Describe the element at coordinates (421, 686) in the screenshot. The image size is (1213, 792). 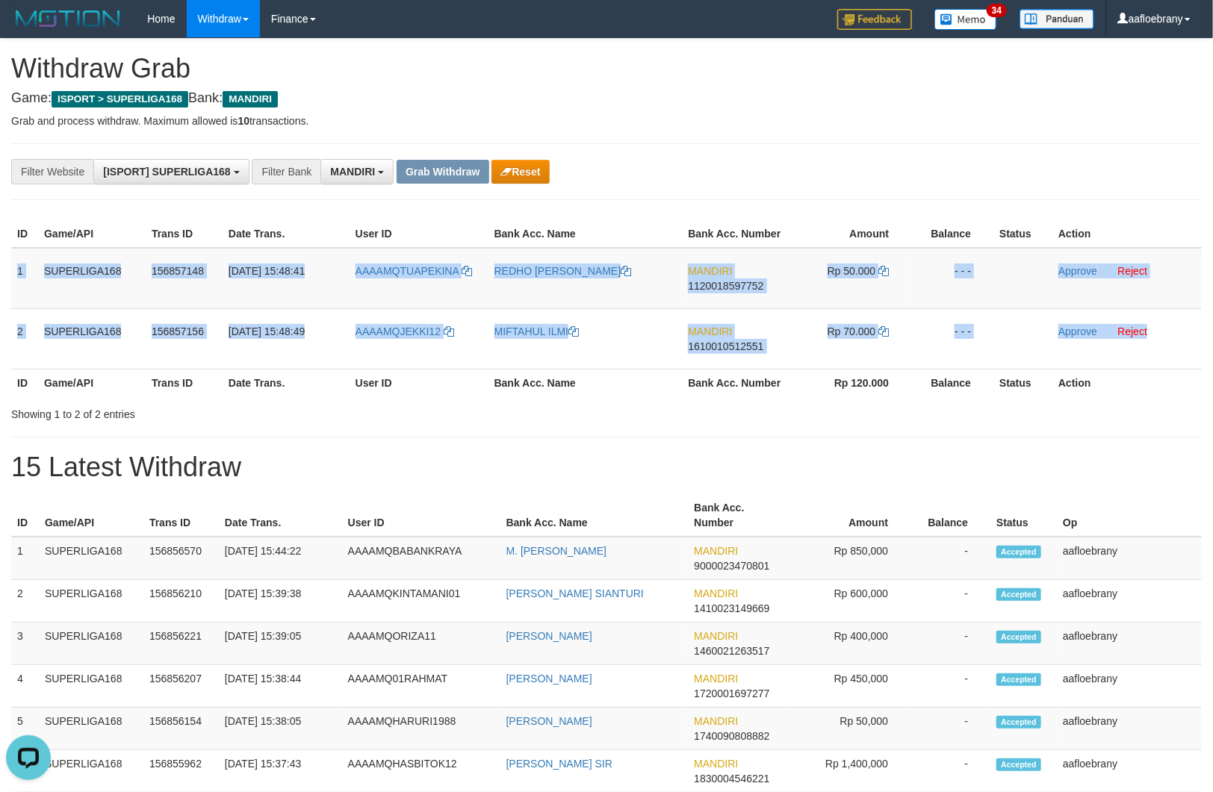
I see `td: AAAAMQ01RAHMAT` at that location.